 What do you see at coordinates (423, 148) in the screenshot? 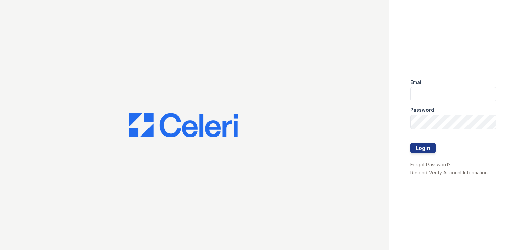
I see `button: Login` at bounding box center [423, 148].